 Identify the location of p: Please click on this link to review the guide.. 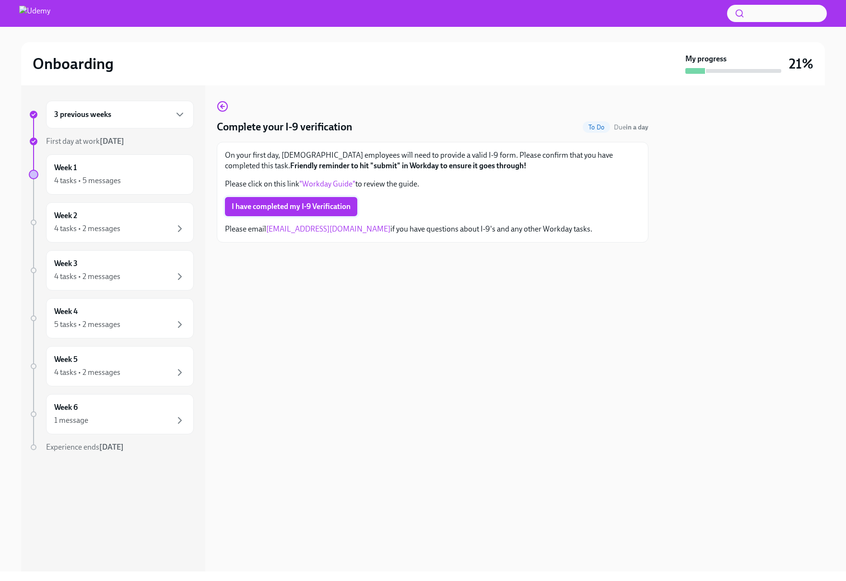
(433, 184).